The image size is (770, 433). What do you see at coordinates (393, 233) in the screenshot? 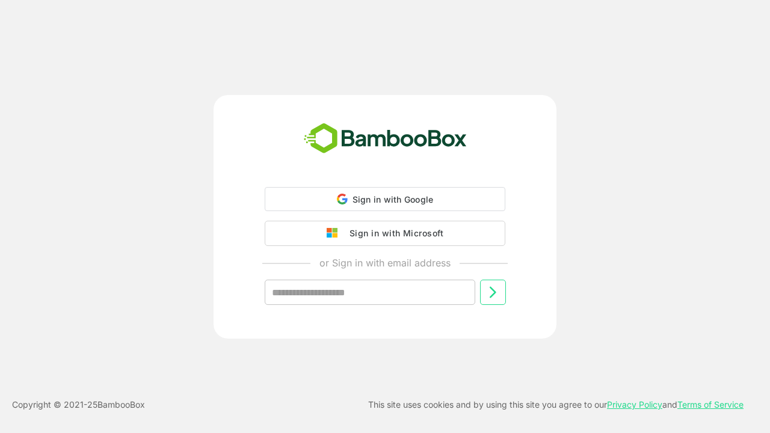
I see `div: Sign in with Microsoft` at bounding box center [393, 233].